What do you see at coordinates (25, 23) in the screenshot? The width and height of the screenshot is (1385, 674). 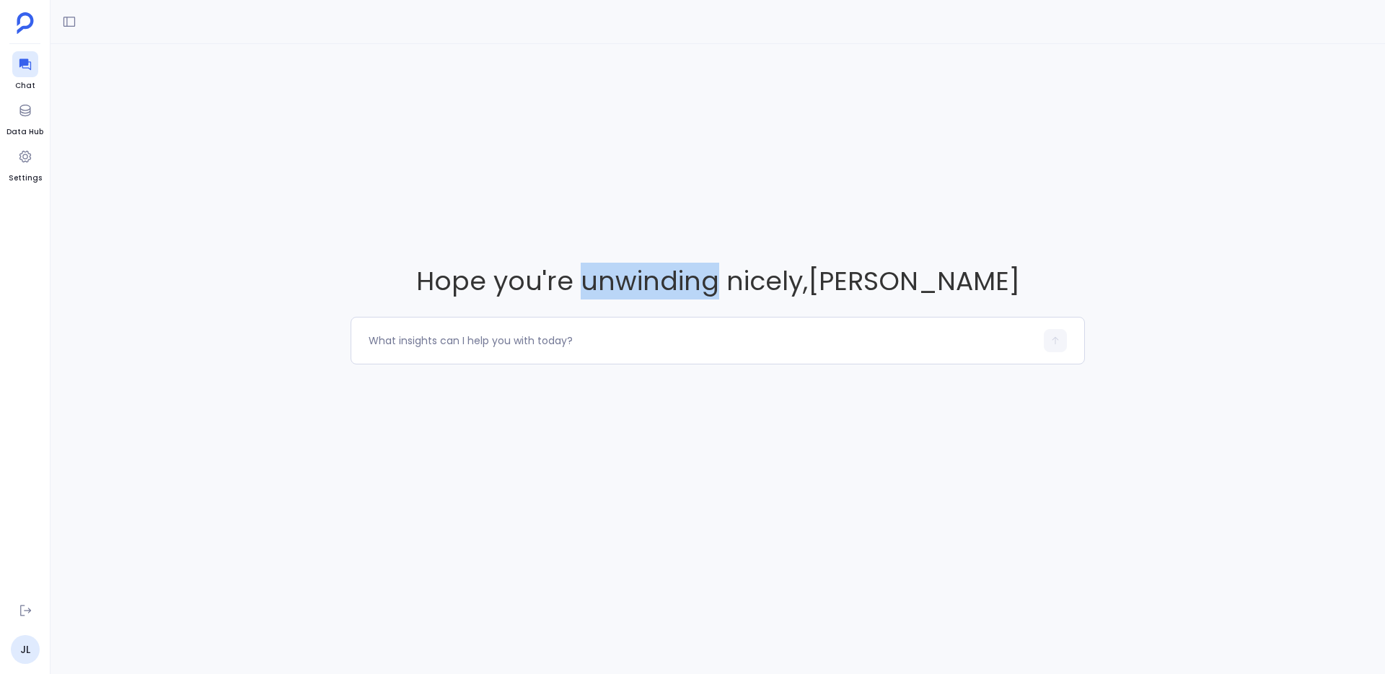 I see `img: petavue logo` at bounding box center [25, 23].